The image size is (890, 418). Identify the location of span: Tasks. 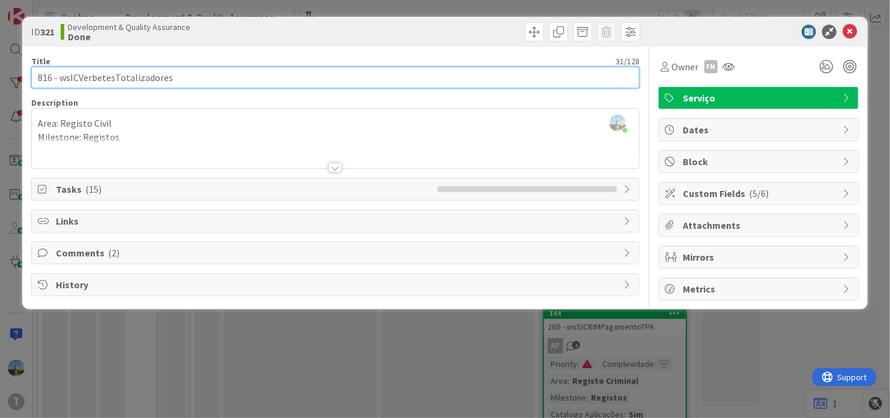
(243, 189).